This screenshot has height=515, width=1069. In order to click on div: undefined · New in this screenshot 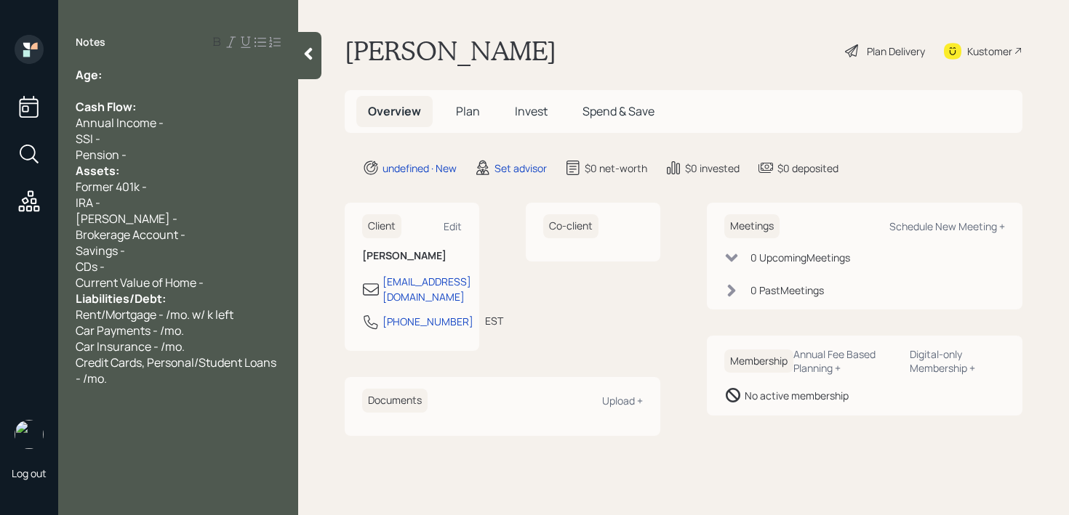, I will do `click(419, 168)`.